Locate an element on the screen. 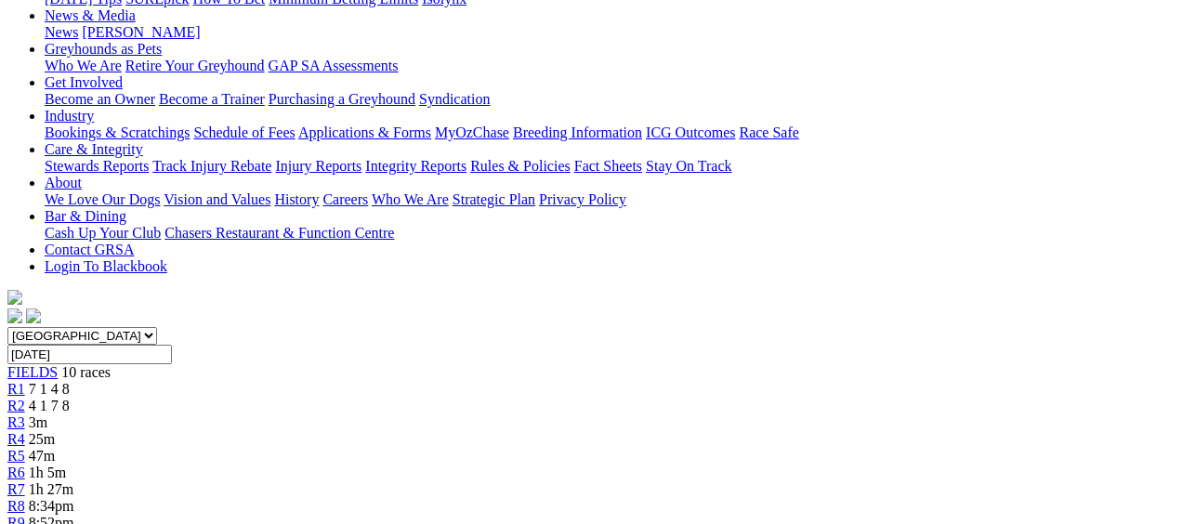  span: 8:34pm is located at coordinates (51, 505).